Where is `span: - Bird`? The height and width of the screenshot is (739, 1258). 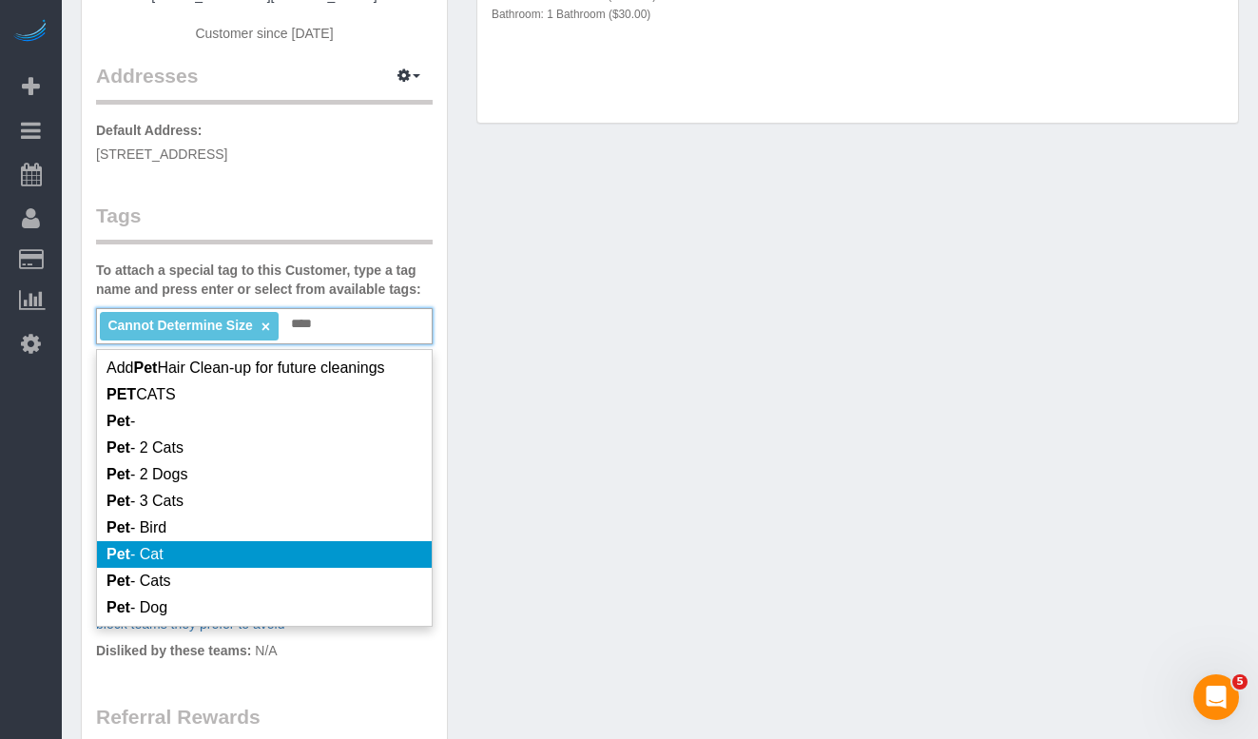
span: - Bird is located at coordinates (136, 527).